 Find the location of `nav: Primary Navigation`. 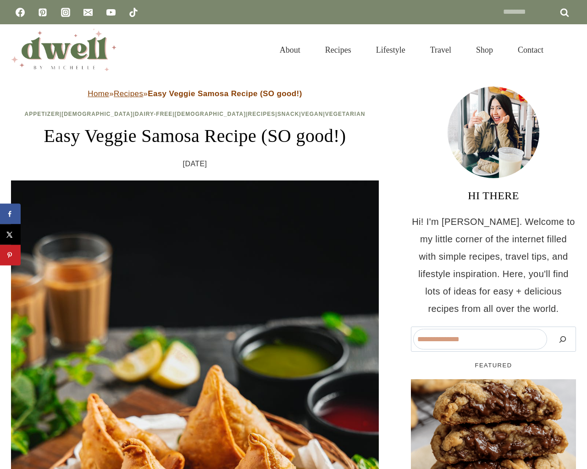

nav: Primary Navigation is located at coordinates (411, 50).